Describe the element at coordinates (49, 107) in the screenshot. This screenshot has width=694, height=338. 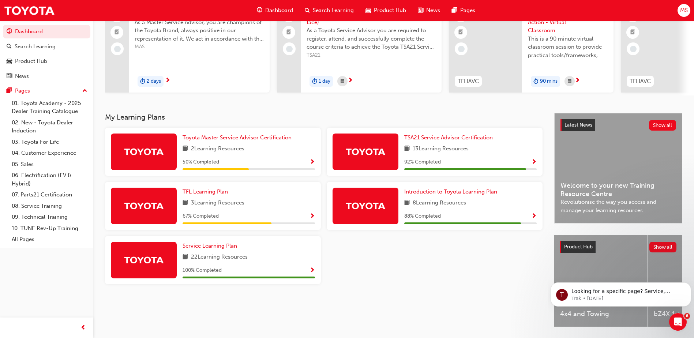
I see `a: 01. Toyota Academy - 2025 Dealer Training Catalogue` at that location.